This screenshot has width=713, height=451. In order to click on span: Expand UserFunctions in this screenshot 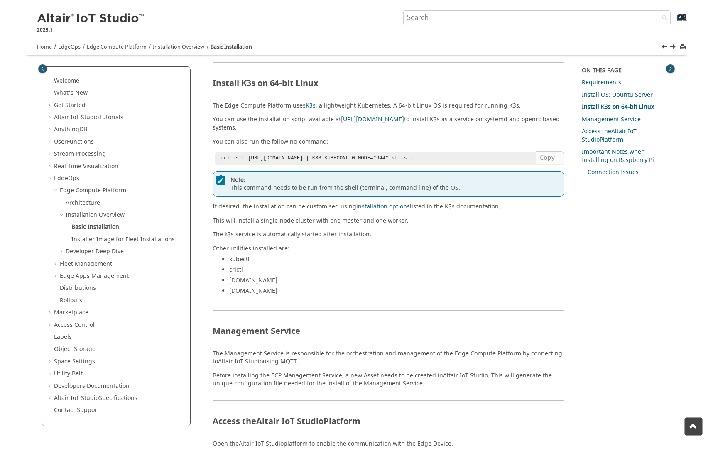, I will do `click(51, 142)`.